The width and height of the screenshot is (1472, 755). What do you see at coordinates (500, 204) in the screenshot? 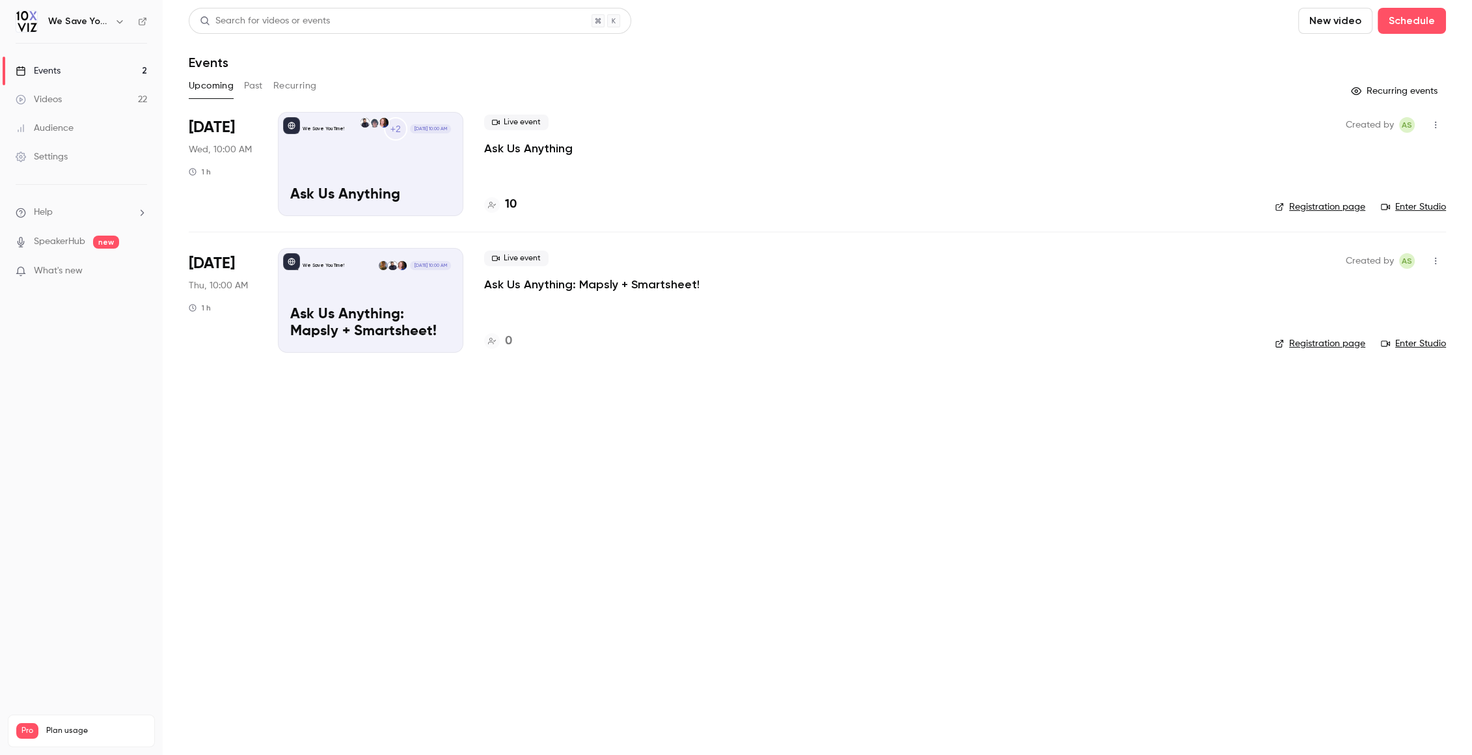
I see `a: 10` at bounding box center [500, 204].